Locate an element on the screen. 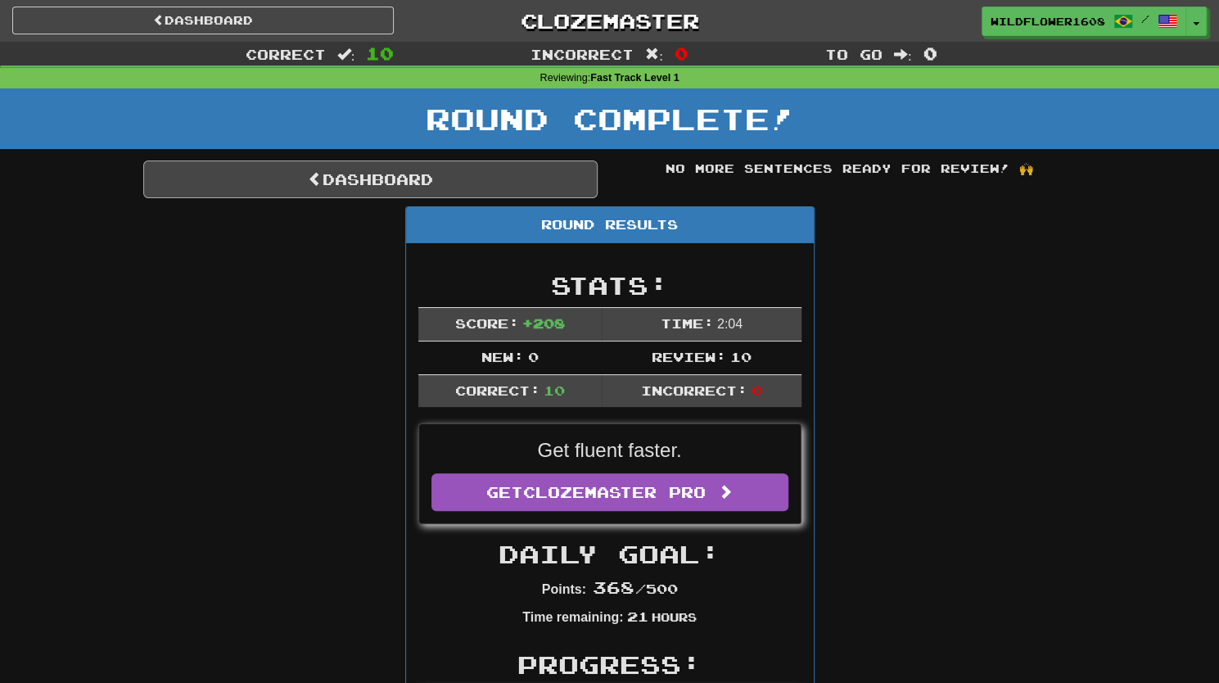  span: 2 : 0 4 is located at coordinates (730, 323).